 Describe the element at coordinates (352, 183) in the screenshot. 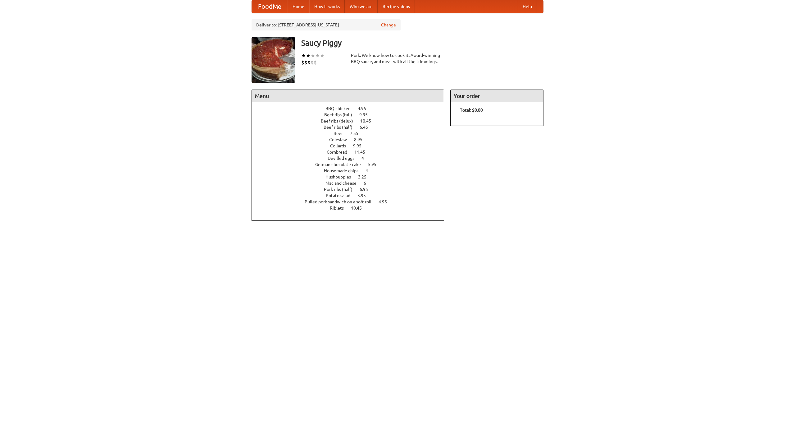

I see `a: Mac and cheese 6` at that location.